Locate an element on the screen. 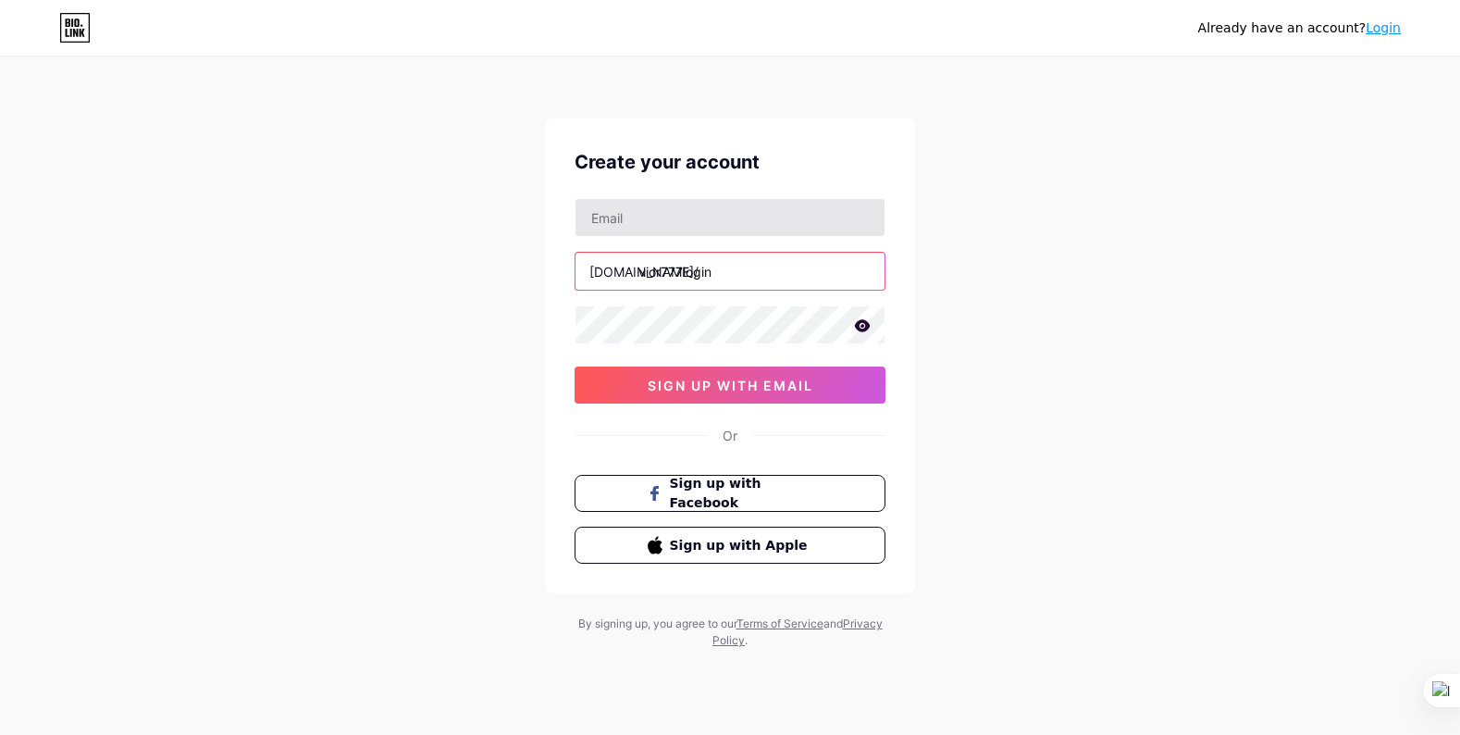  button: sign up with email is located at coordinates (730, 385).